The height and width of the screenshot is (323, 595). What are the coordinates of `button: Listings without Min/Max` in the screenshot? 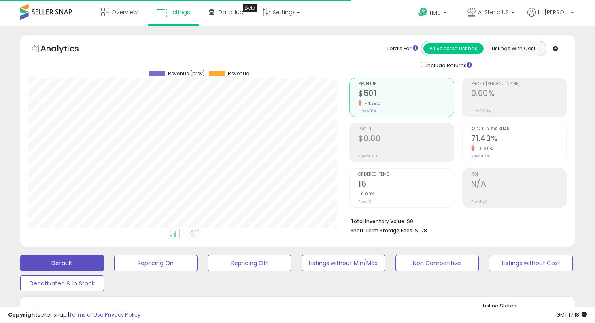 It's located at (343, 263).